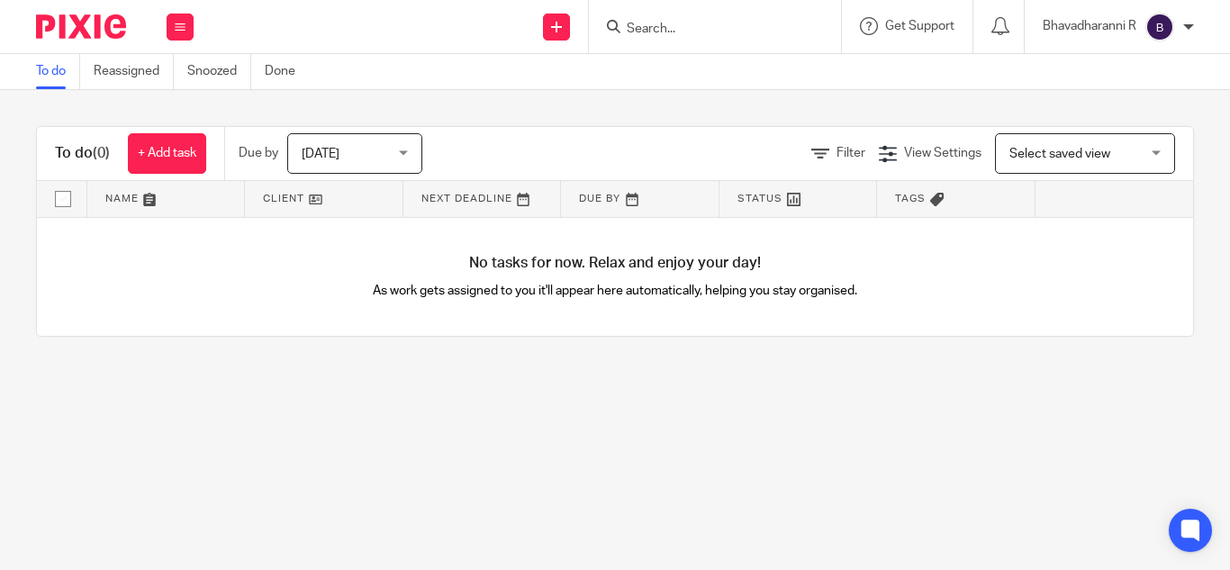 Image resolution: width=1230 pixels, height=570 pixels. What do you see at coordinates (258, 153) in the screenshot?
I see `p: Due by` at bounding box center [258, 153].